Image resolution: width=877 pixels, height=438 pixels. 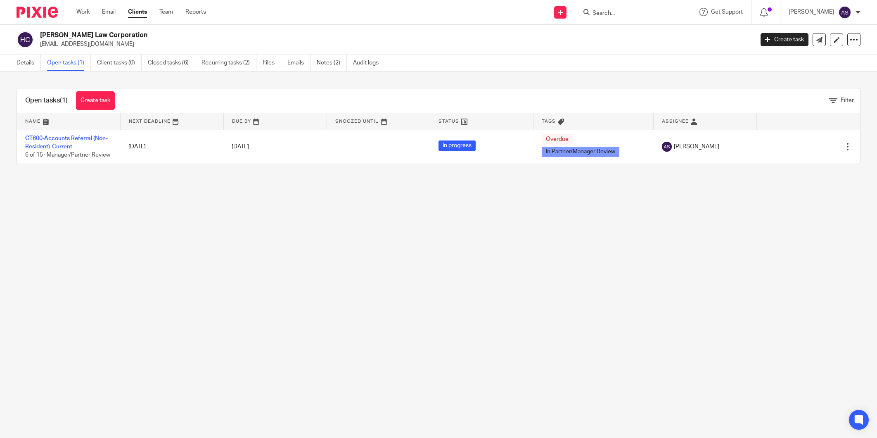 I want to click on span: Status, so click(x=449, y=121).